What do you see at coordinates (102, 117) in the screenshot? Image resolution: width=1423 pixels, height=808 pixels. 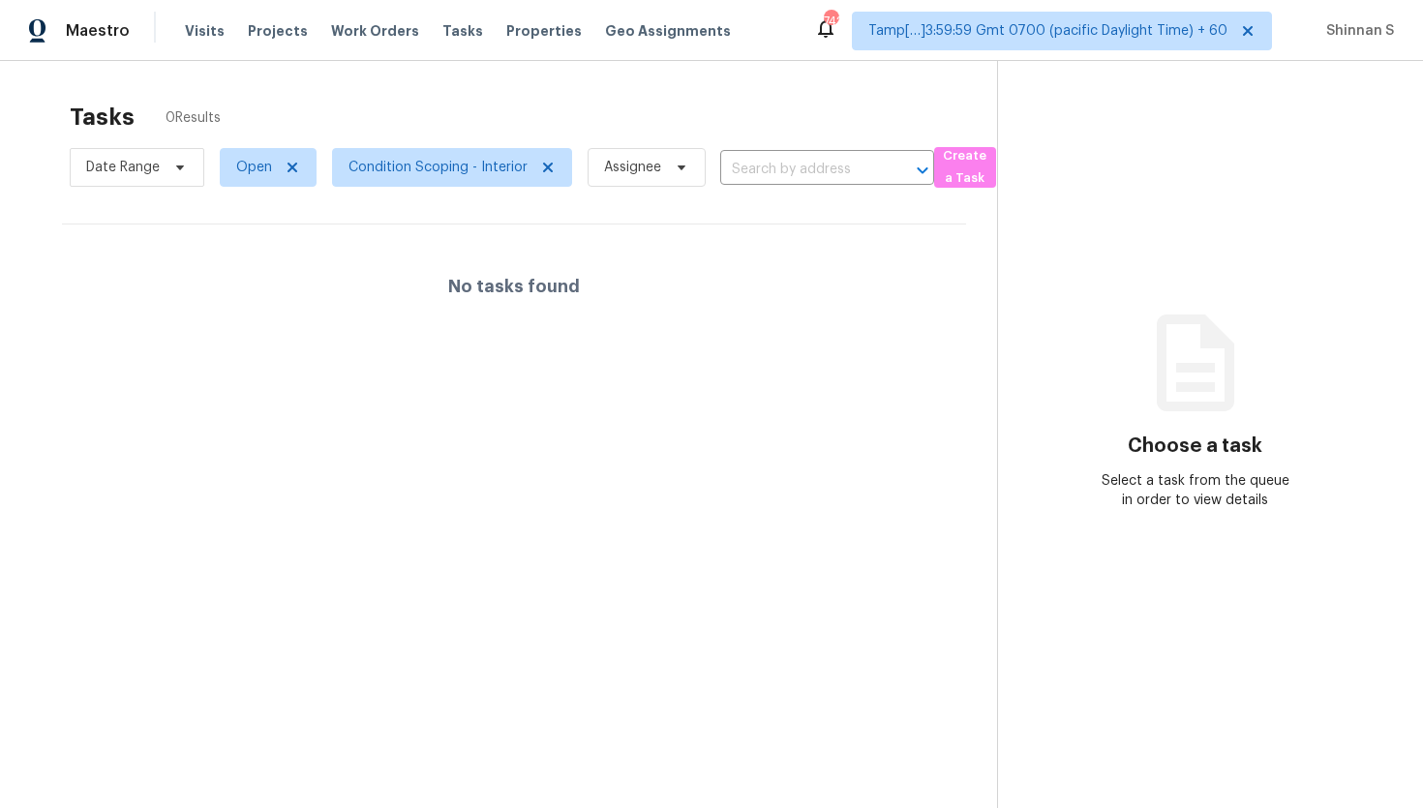 I see `h2: Tasks` at bounding box center [102, 117].